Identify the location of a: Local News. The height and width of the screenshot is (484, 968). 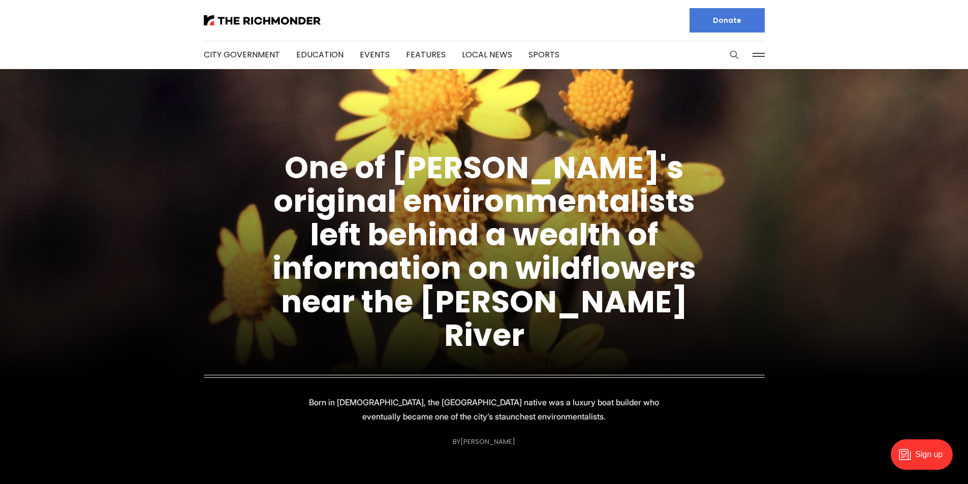
(487, 54).